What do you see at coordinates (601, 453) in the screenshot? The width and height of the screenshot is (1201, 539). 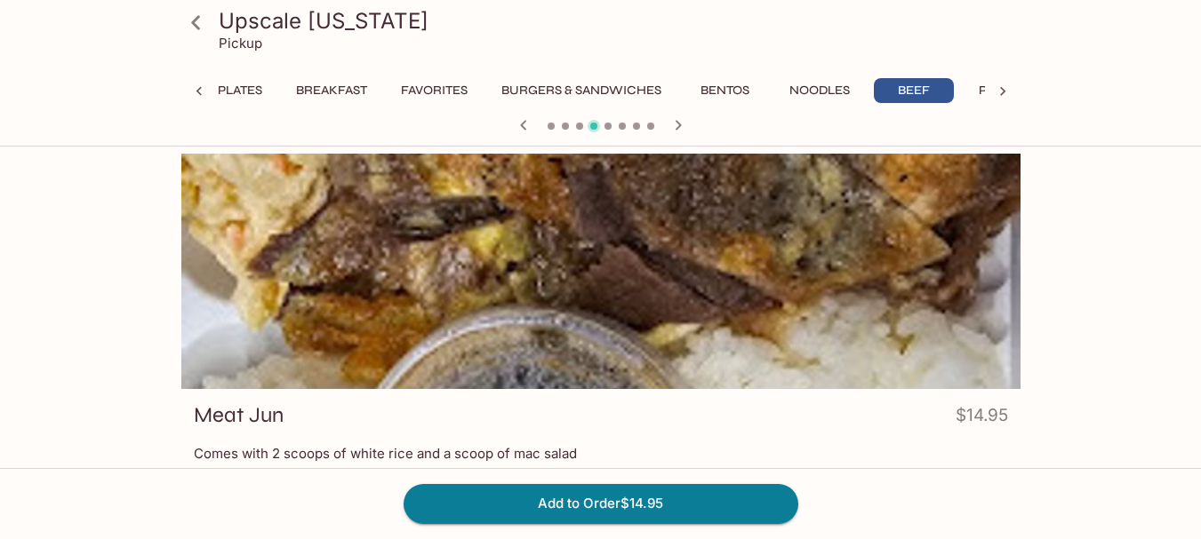 I see `p: Comes with 2 scoops of white rice and a scoop of mac salad` at bounding box center [601, 453].